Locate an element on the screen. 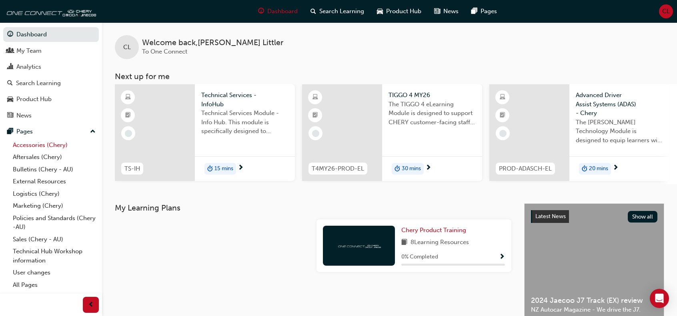 Image resolution: width=677 pixels, height=316 pixels. span: Search Learning is located at coordinates (342, 11).